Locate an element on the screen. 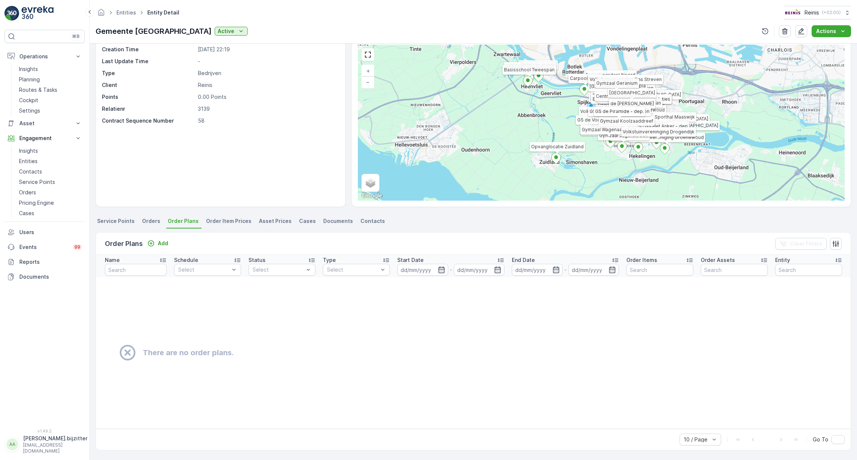 The image size is (857, 460). p: Creation Time is located at coordinates (148, 49).